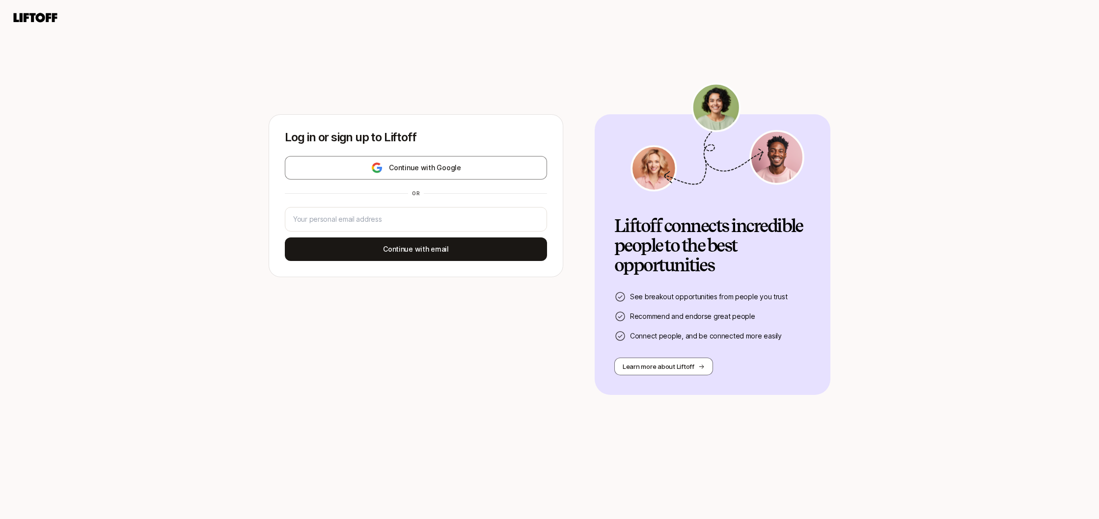  Describe the element at coordinates (416, 137) in the screenshot. I see `p: Log in or sign up to Liftoff` at that location.